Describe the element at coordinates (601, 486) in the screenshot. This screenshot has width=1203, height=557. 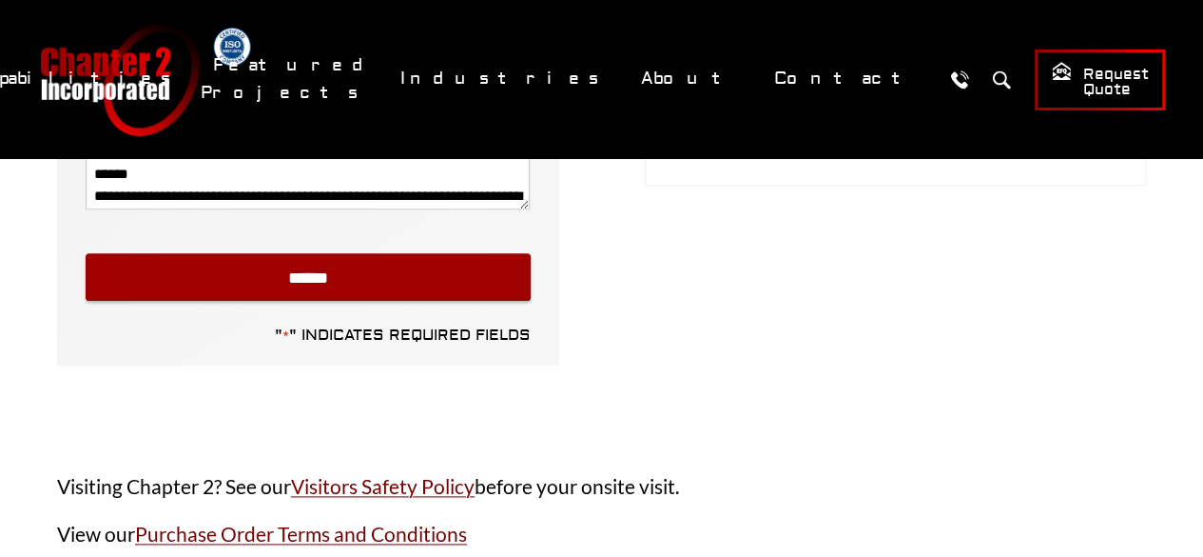
I see `p: Visiting Chapter 2? See our before your onsite visit.` at that location.